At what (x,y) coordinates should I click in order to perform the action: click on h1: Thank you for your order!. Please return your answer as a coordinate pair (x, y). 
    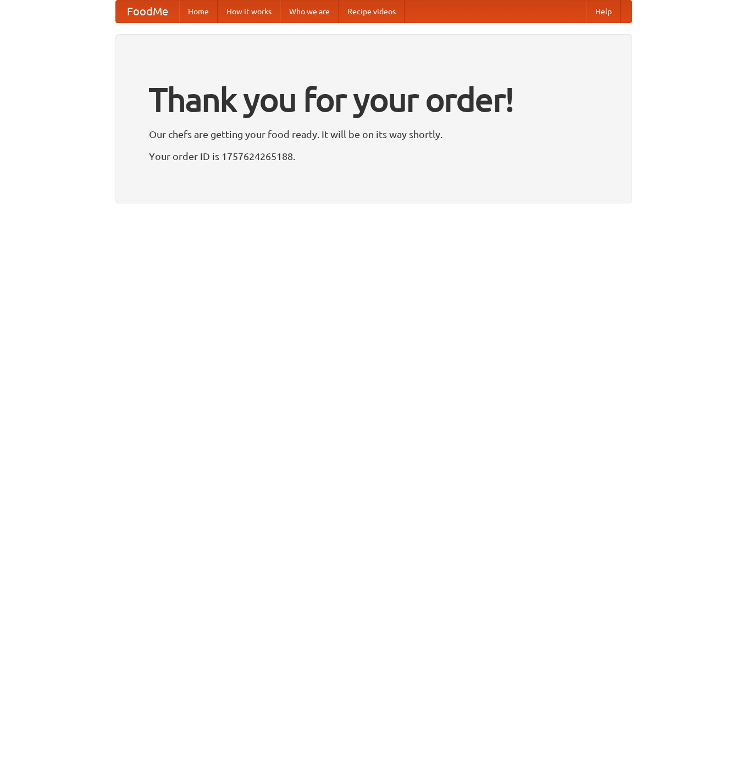
    Looking at the image, I should click on (374, 100).